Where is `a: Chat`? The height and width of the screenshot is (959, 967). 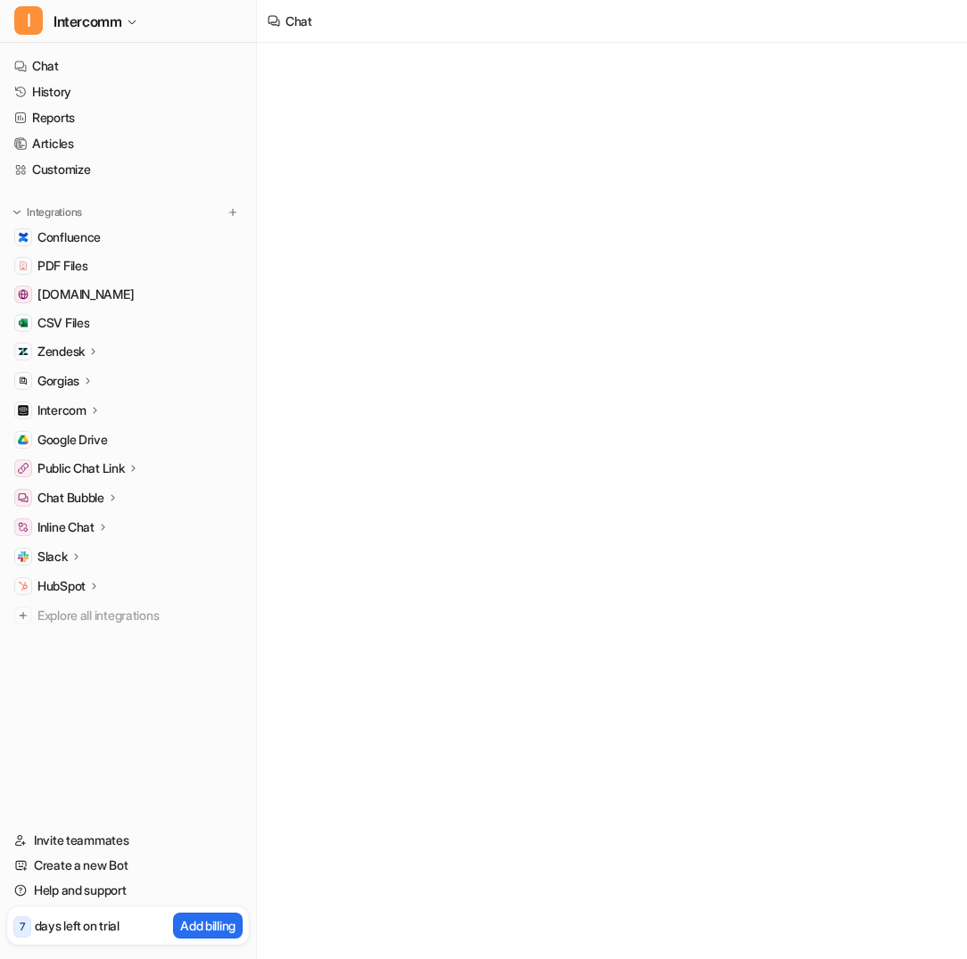 a: Chat is located at coordinates (128, 66).